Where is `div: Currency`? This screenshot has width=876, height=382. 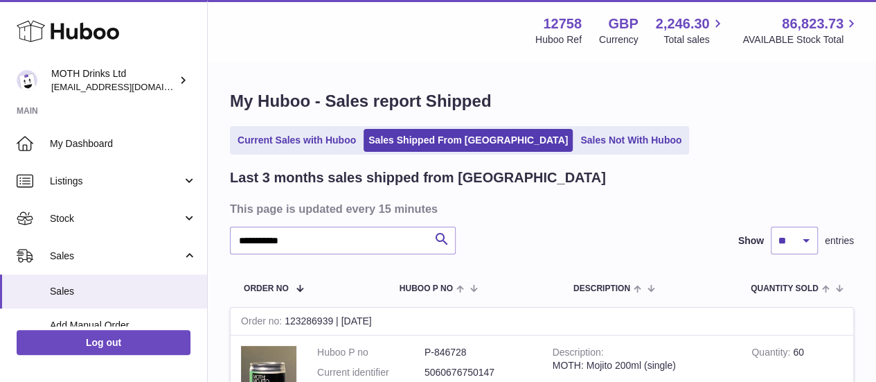 div: Currency is located at coordinates (619, 39).